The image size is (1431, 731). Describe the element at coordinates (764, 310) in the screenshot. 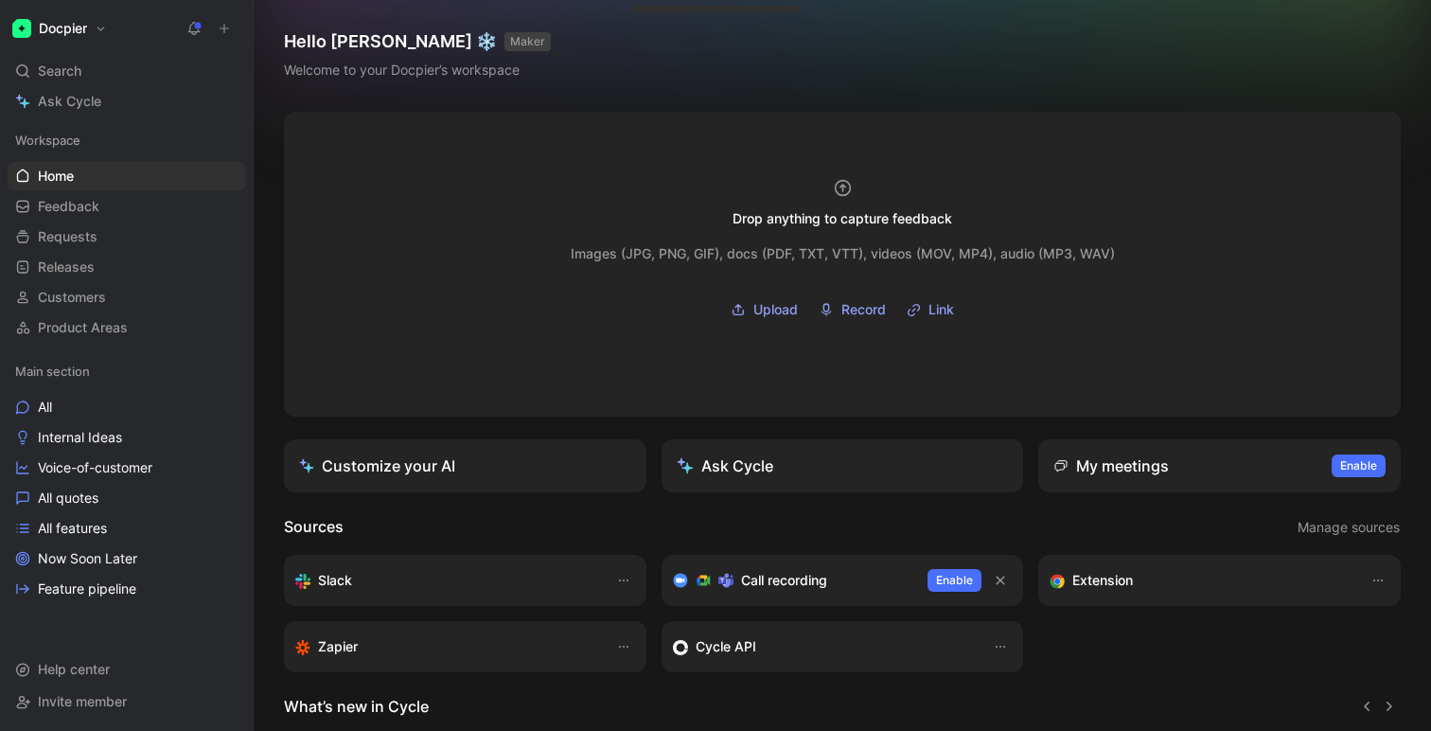

I see `button: Upload` at that location.